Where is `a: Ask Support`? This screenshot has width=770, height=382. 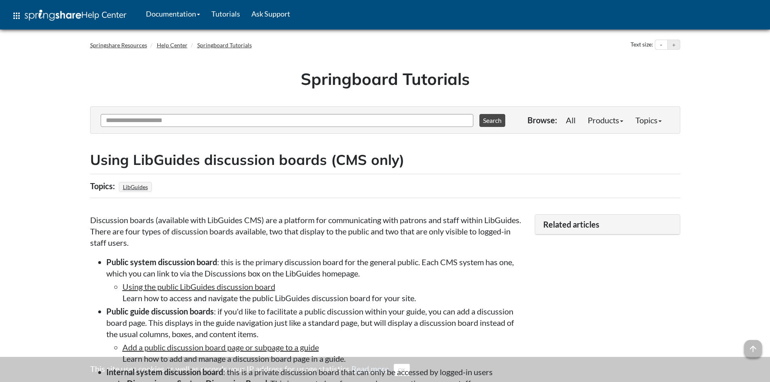 a: Ask Support is located at coordinates (271, 14).